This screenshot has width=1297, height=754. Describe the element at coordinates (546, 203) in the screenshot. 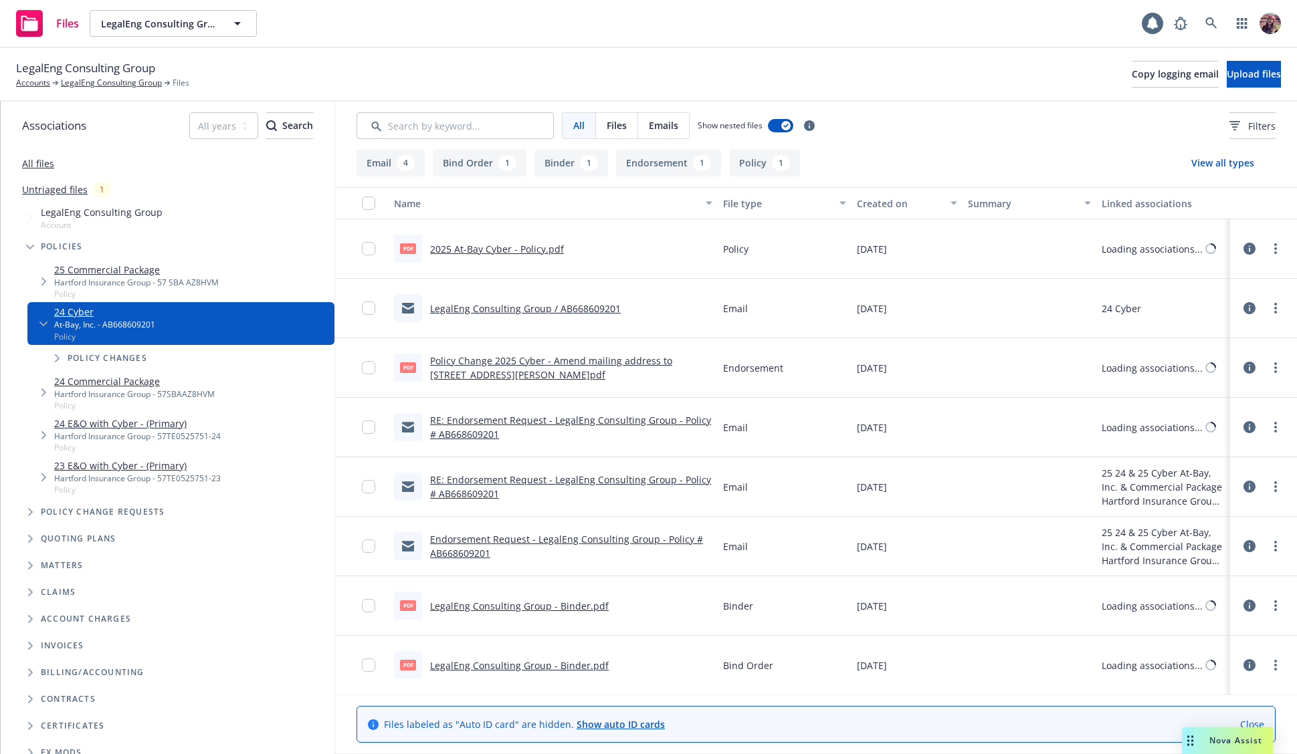

I see `div: Name` at that location.